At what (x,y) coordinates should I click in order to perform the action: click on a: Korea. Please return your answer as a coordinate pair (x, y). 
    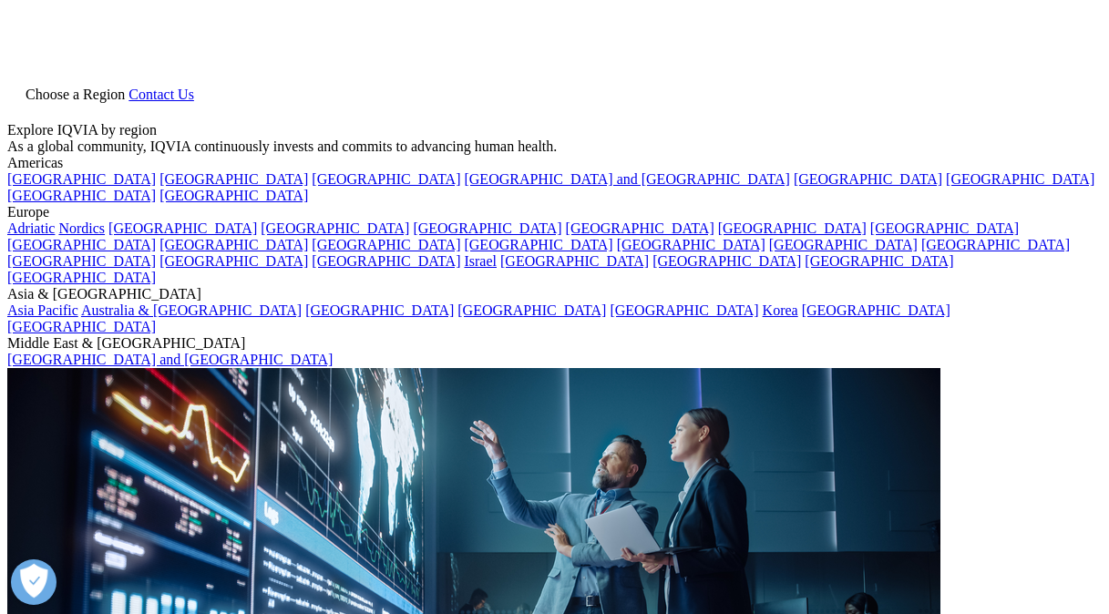
    Looking at the image, I should click on (780, 310).